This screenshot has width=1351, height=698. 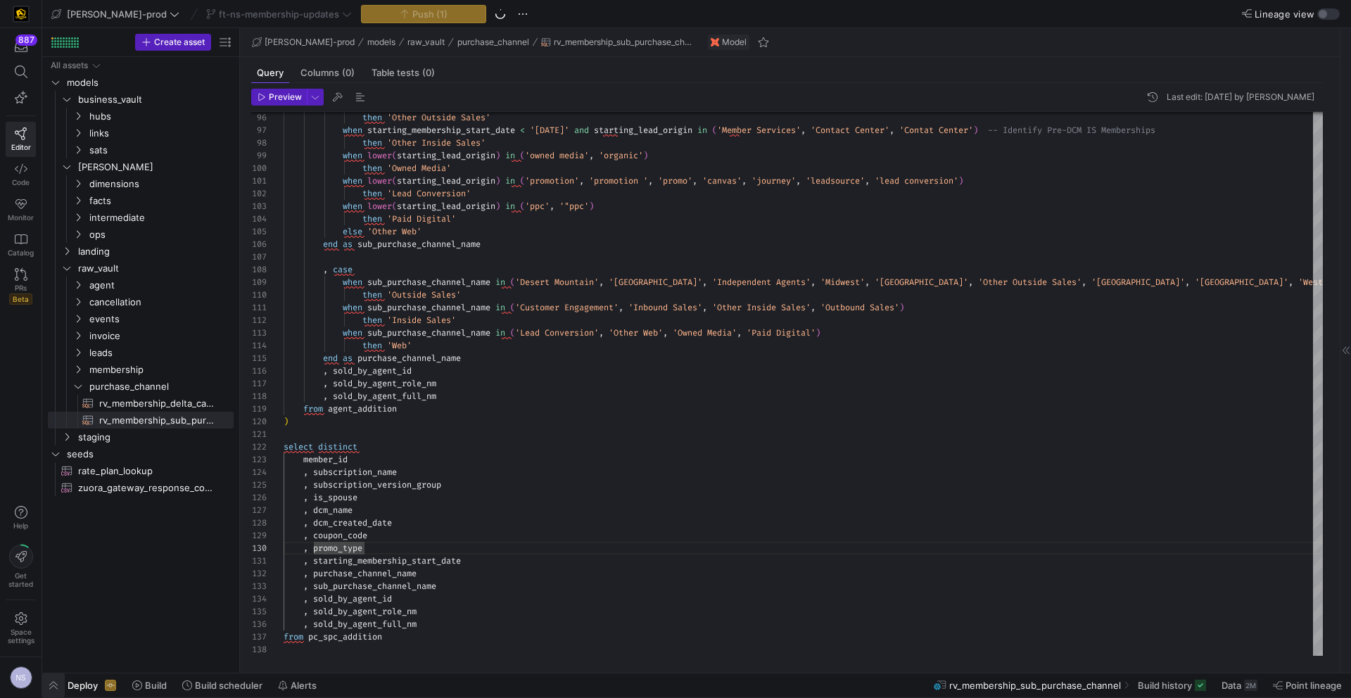 I want to click on button: Data2M, so click(x=1240, y=686).